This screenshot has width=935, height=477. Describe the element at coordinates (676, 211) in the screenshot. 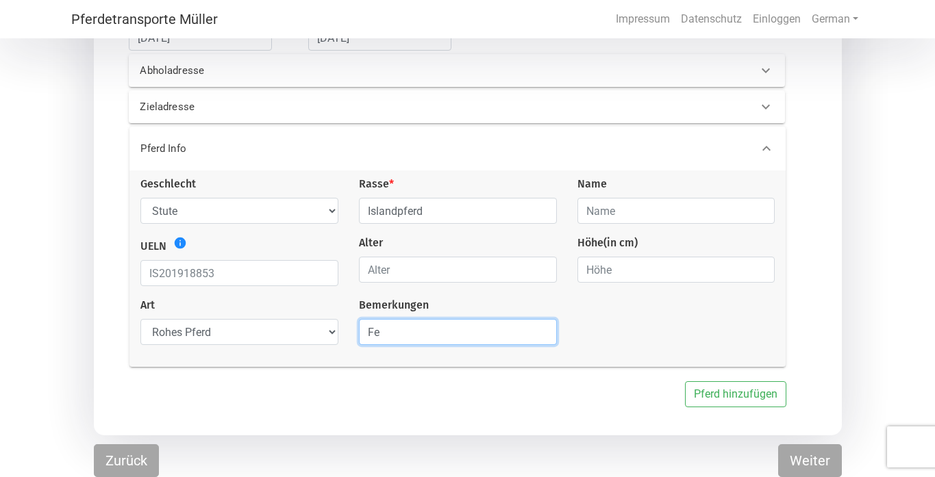

I see `input: Name` at that location.